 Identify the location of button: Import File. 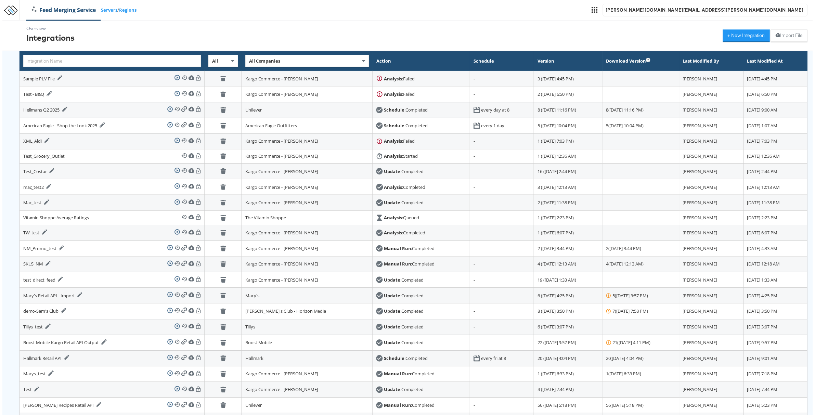
(792, 36).